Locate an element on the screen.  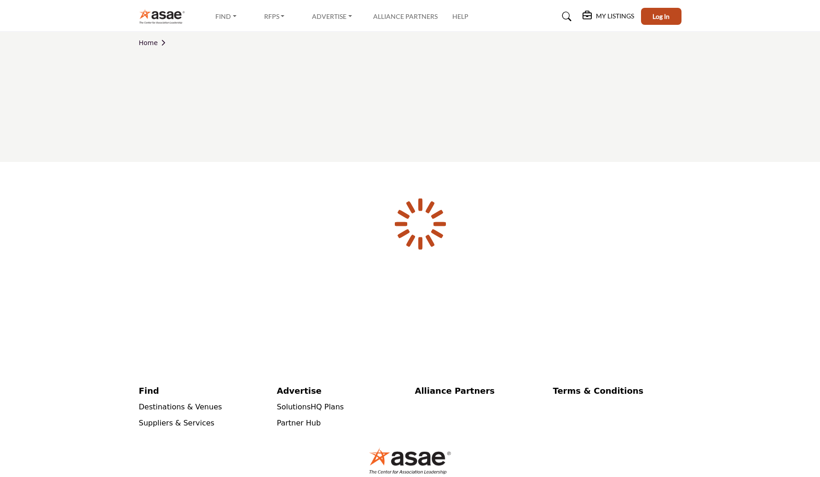
p: Find is located at coordinates (203, 391).